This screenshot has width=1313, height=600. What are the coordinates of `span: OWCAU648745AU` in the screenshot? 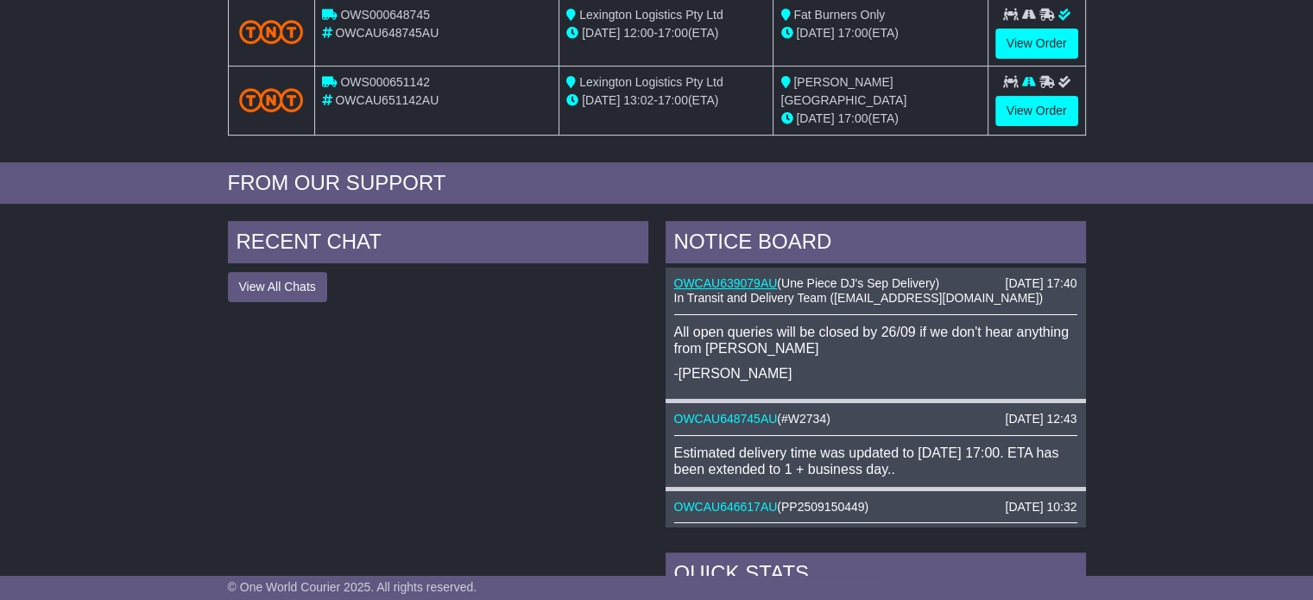 It's located at (387, 33).